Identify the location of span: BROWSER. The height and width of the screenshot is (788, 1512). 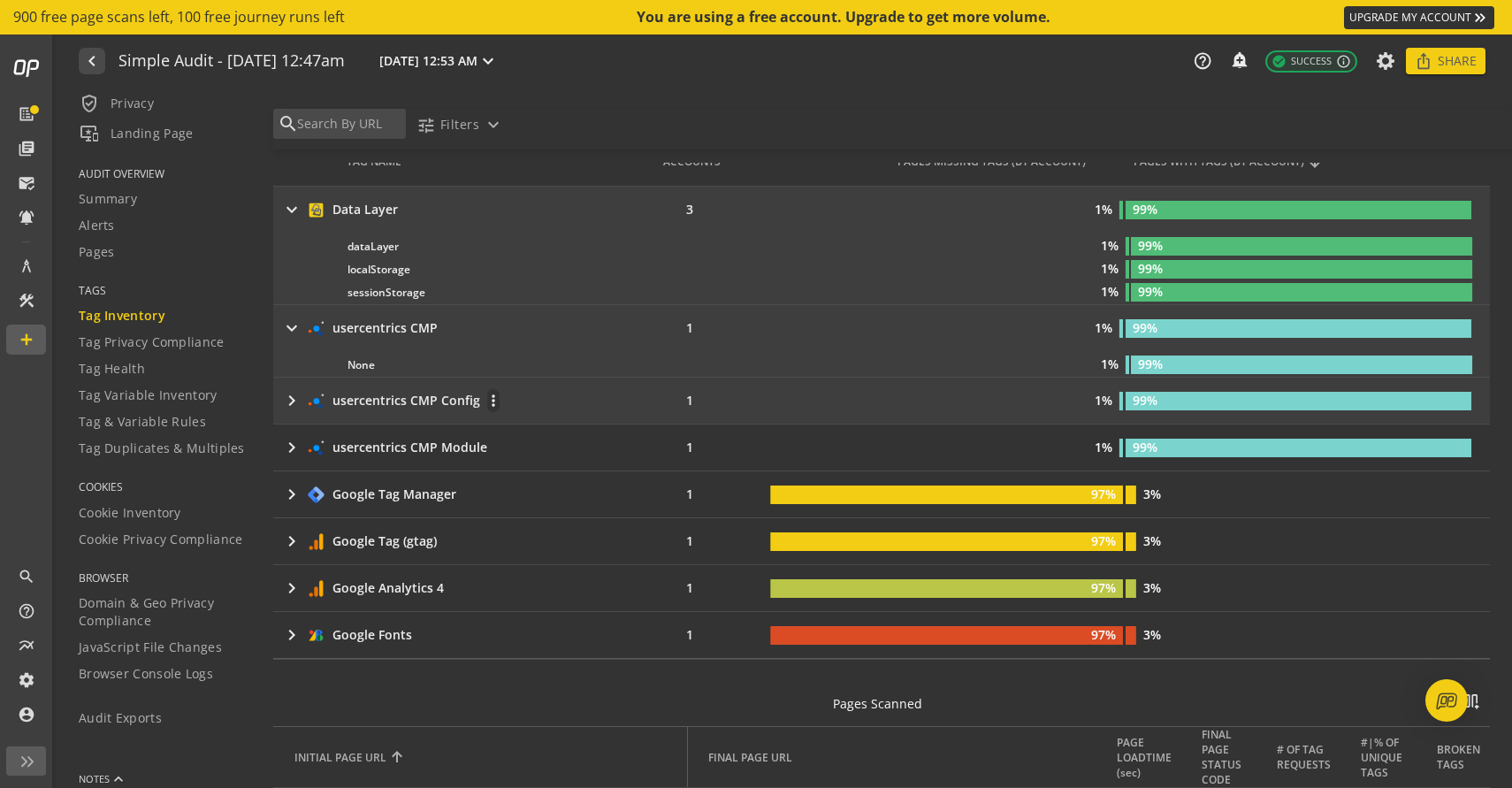
(165, 578).